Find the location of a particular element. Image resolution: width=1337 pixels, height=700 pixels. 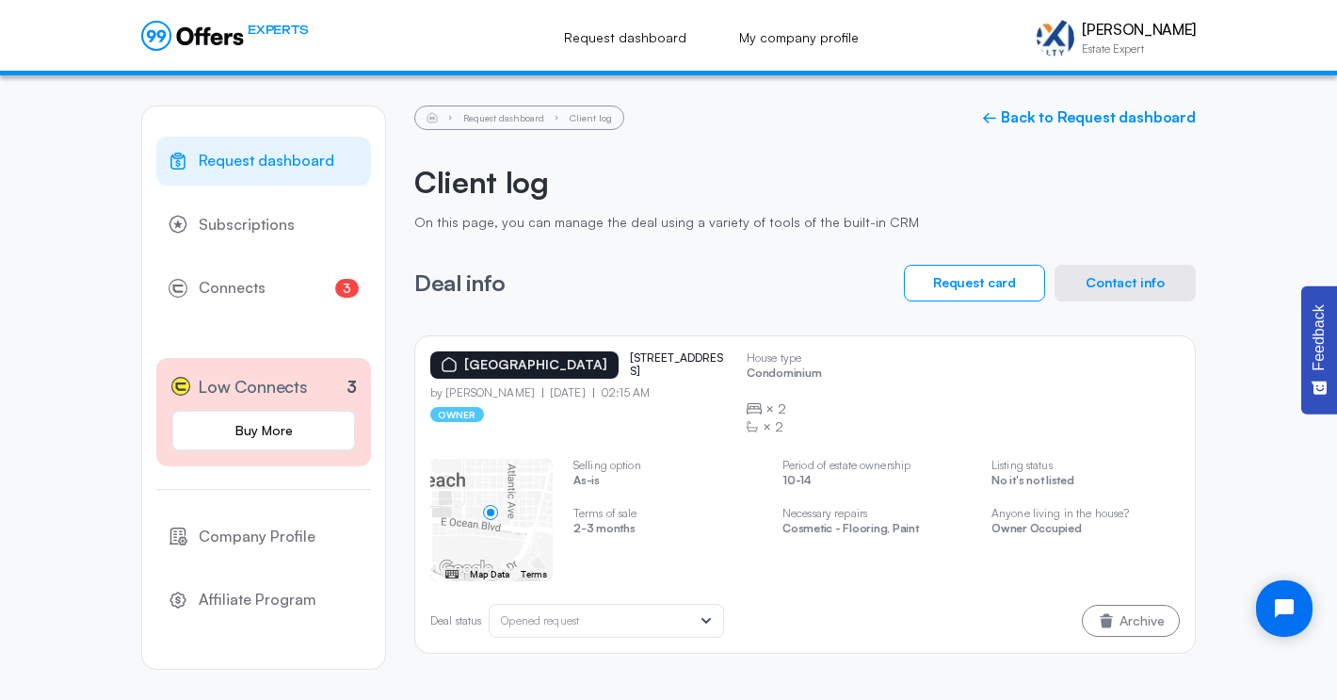

span: Affiliate Program is located at coordinates (257, 600).